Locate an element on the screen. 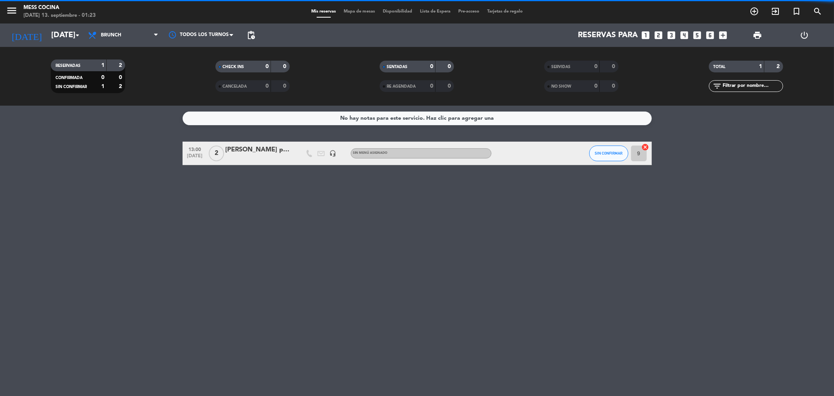 The image size is (834, 396). i: add_box is located at coordinates (724, 35).